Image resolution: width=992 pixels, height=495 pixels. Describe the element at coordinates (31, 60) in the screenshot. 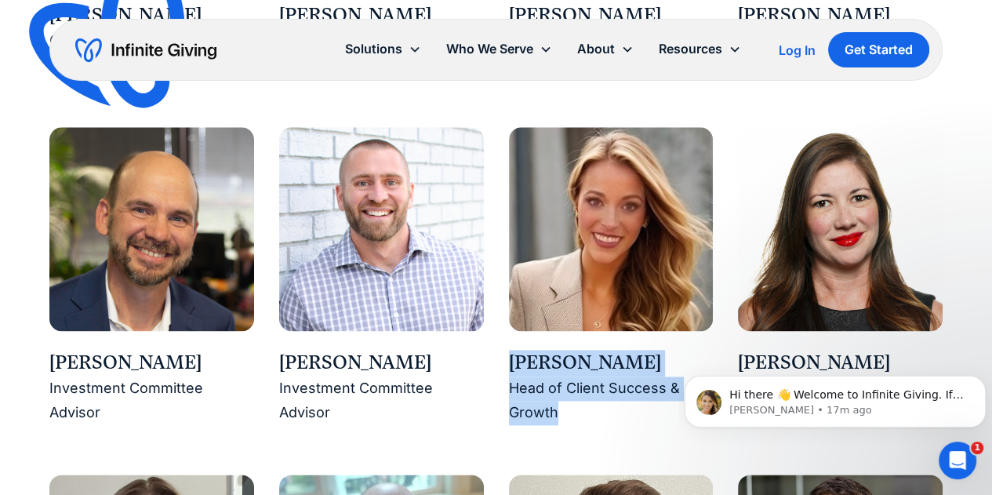

I see `img: Profile image for Kasey` at that location.